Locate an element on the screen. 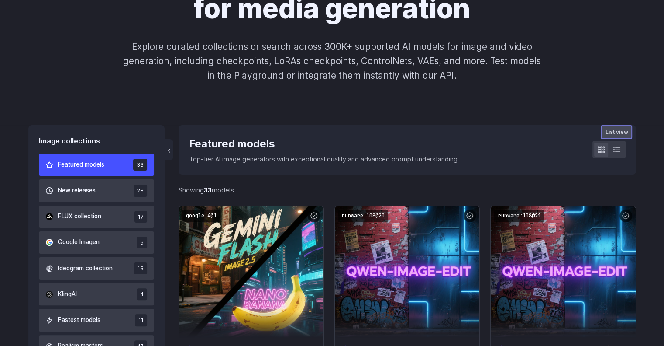  span: Featured models is located at coordinates (81, 165).